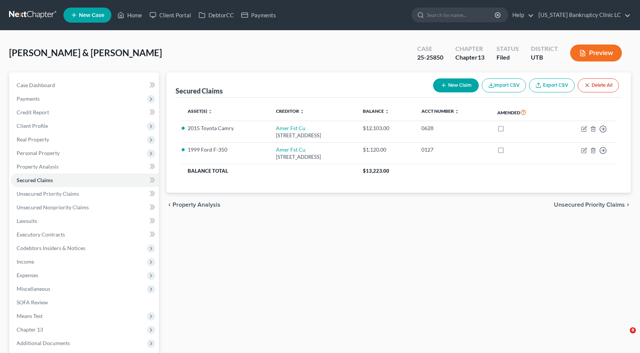 The width and height of the screenshot is (640, 353). What do you see at coordinates (33, 139) in the screenshot?
I see `span: Real Property` at bounding box center [33, 139].